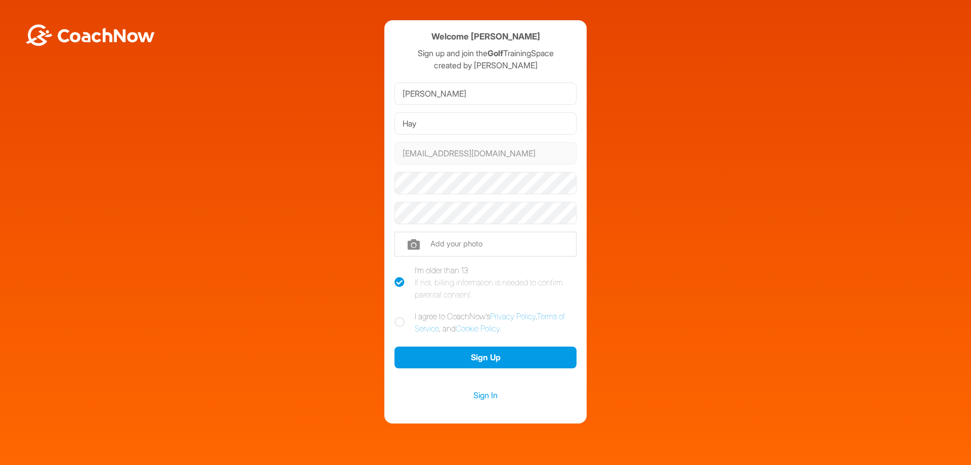  What do you see at coordinates (486, 123) in the screenshot?
I see `input: Last Name` at bounding box center [486, 123].